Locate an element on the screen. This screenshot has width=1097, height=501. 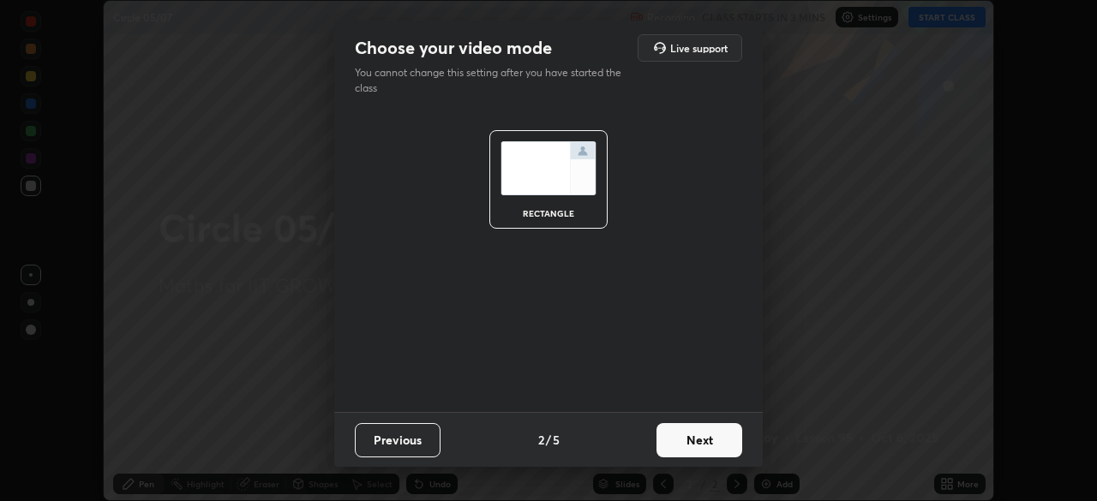
h5: Live support is located at coordinates (698, 48).